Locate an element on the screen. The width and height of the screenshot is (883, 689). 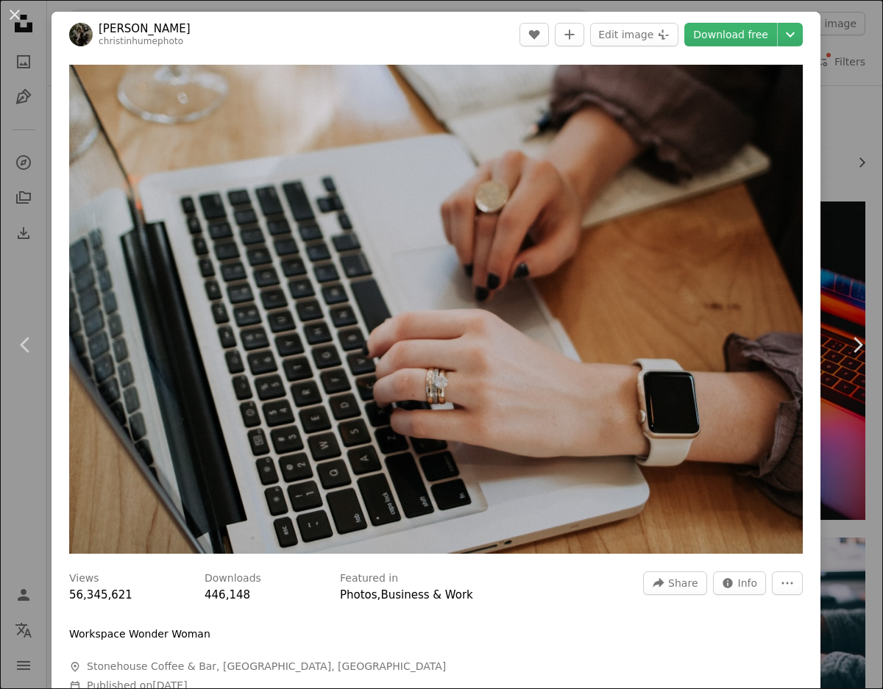
button: Add to Collection is located at coordinates (569, 35).